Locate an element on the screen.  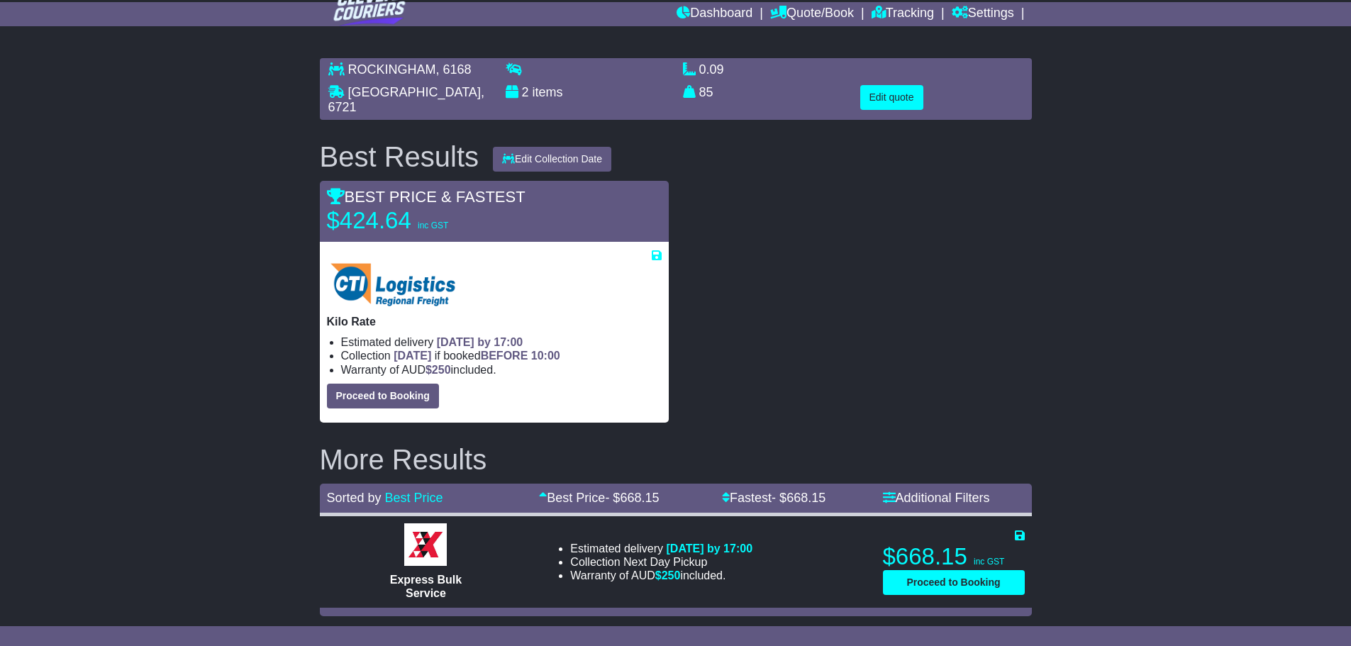
a: Tracking is located at coordinates (903, 14).